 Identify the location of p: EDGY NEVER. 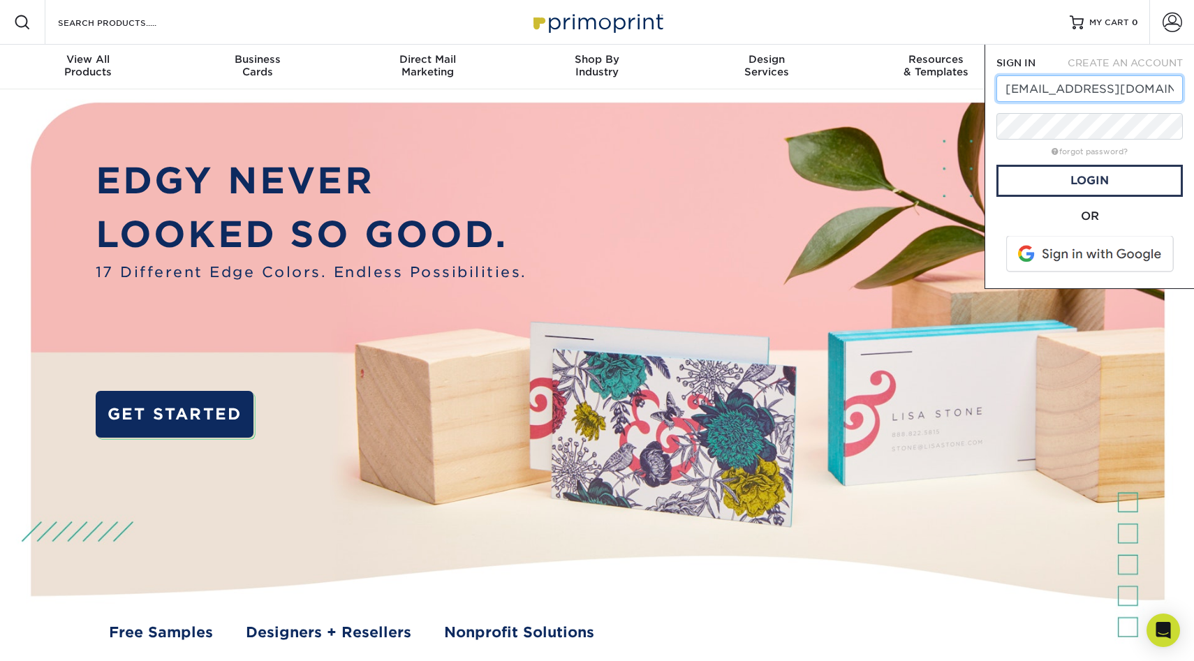
(311, 181).